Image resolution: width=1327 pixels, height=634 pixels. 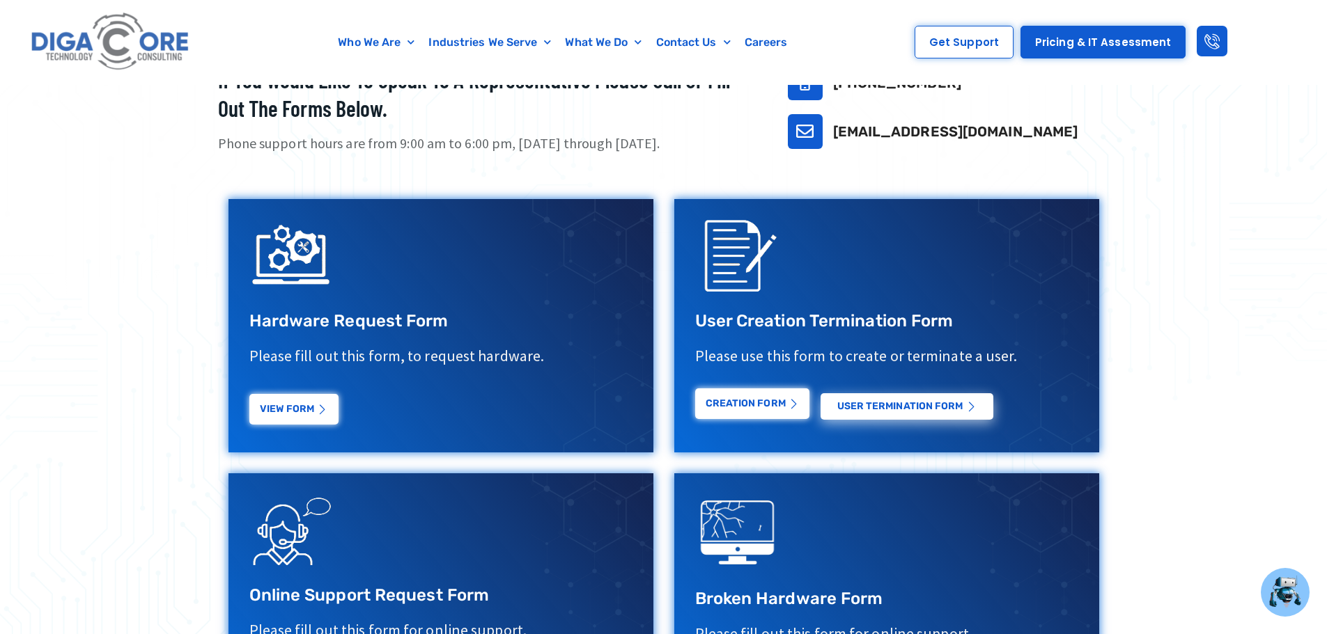 What do you see at coordinates (693, 42) in the screenshot?
I see `a: Contact Us` at bounding box center [693, 42].